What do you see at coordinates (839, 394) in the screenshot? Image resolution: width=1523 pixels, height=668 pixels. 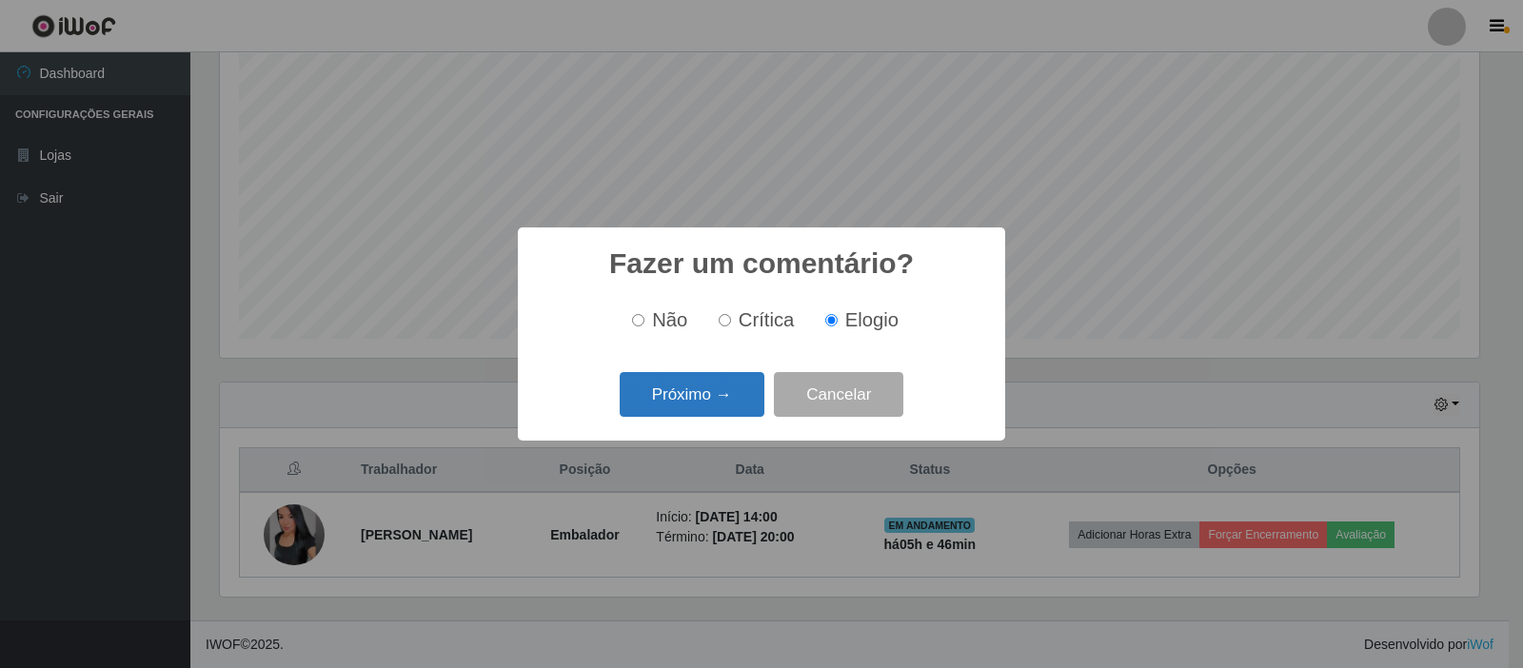 I see `button: Cancelar` at bounding box center [839, 394].